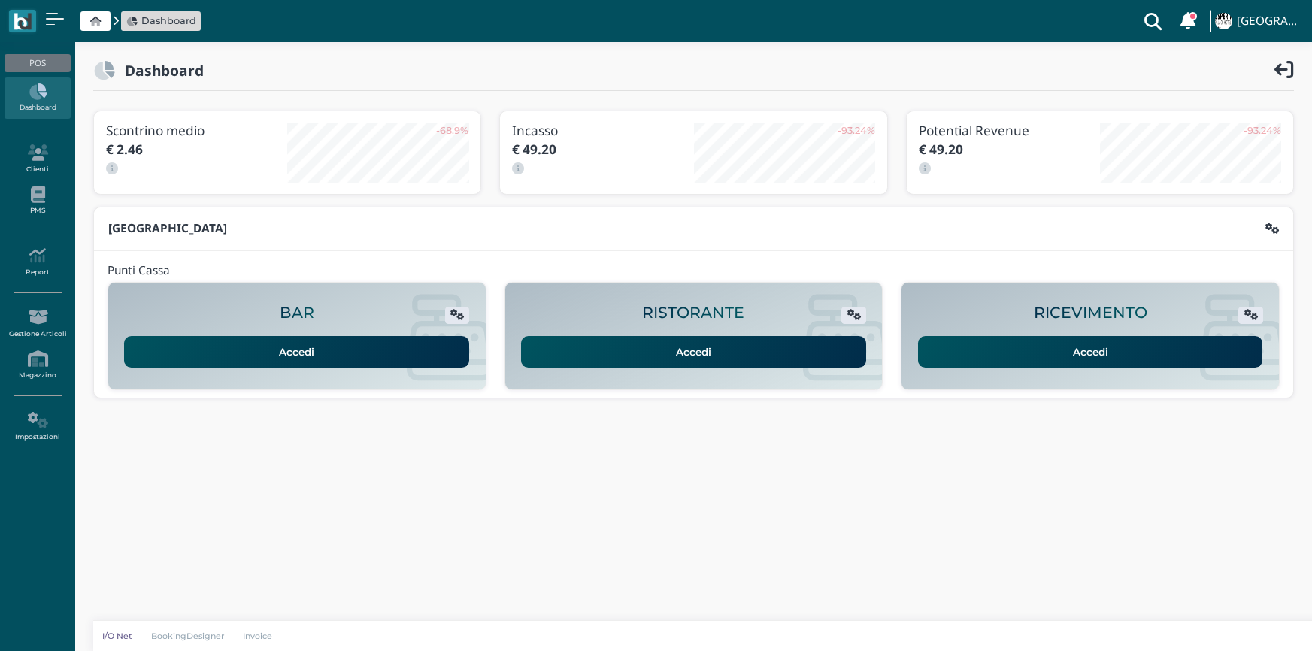  I want to click on span: Dashboard, so click(168, 20).